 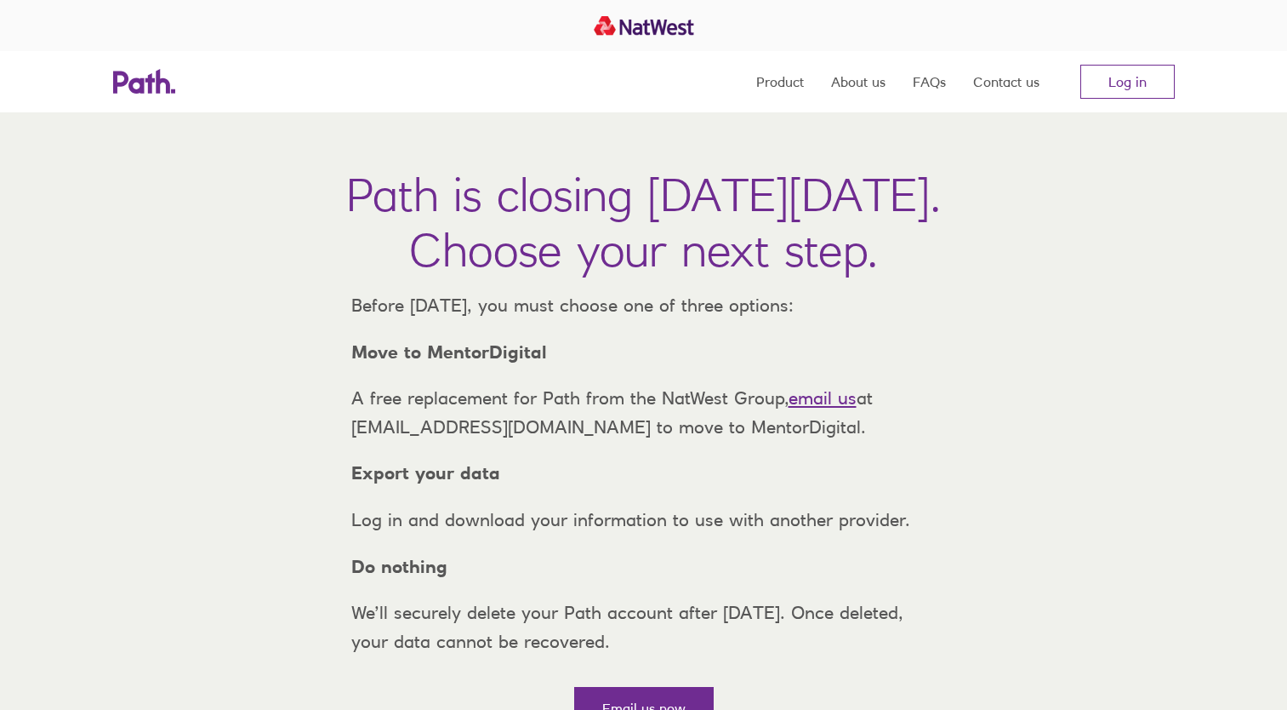 I want to click on a: Contact us, so click(x=1007, y=82).